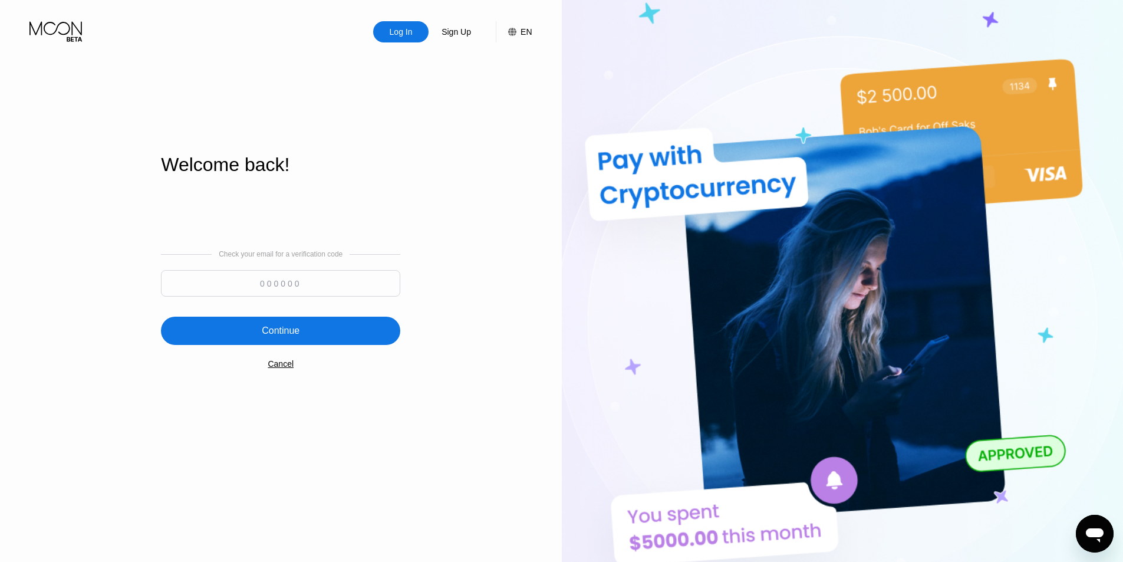 This screenshot has height=562, width=1123. What do you see at coordinates (281, 364) in the screenshot?
I see `div: Cancel` at bounding box center [281, 364].